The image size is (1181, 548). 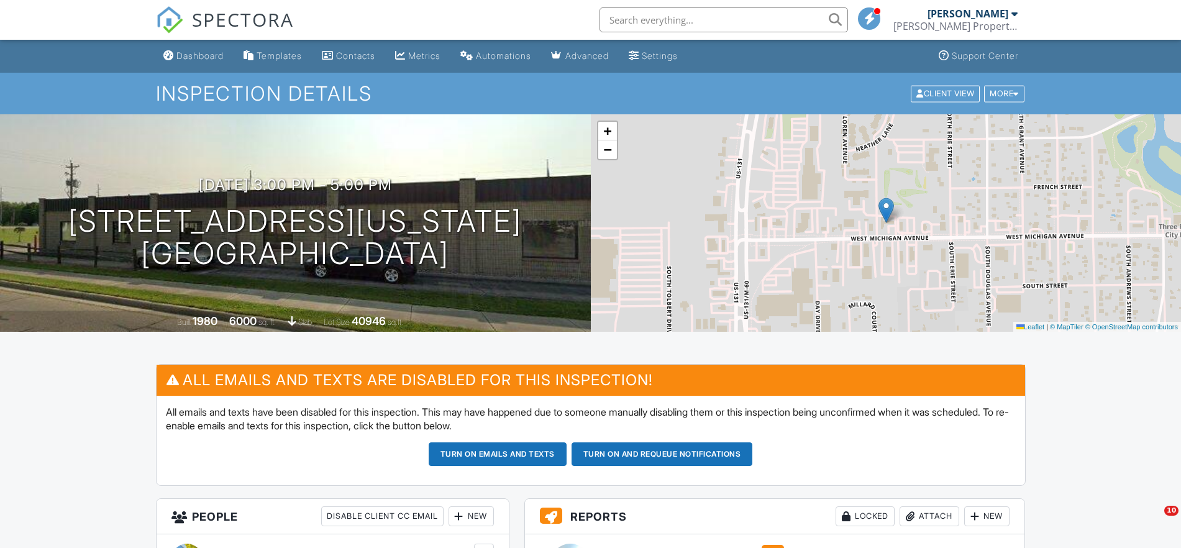 What do you see at coordinates (332, 516) in the screenshot?
I see `h3: People` at bounding box center [332, 516].